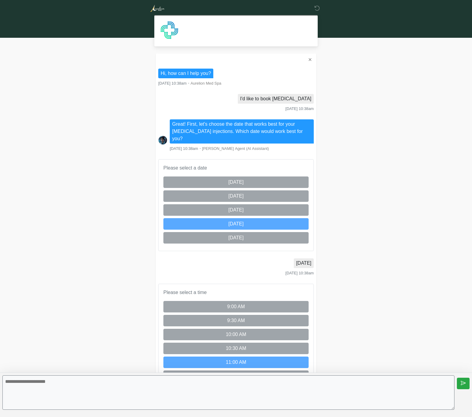  I want to click on button: 10:30 AM, so click(236, 349).